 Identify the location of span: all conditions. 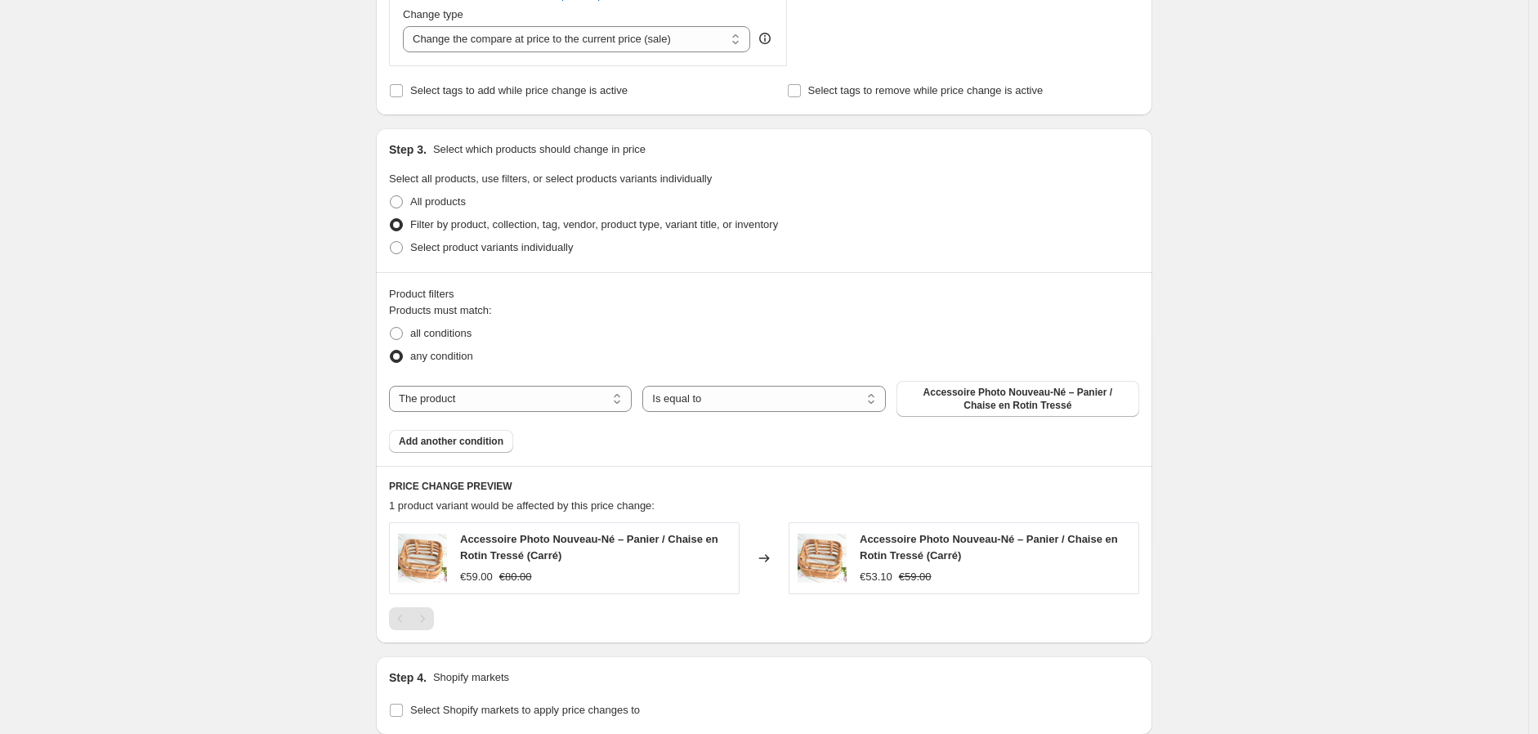
(441, 333).